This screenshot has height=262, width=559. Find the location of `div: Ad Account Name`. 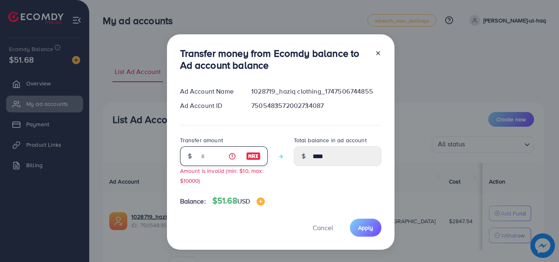

div: Ad Account Name is located at coordinates (209, 91).